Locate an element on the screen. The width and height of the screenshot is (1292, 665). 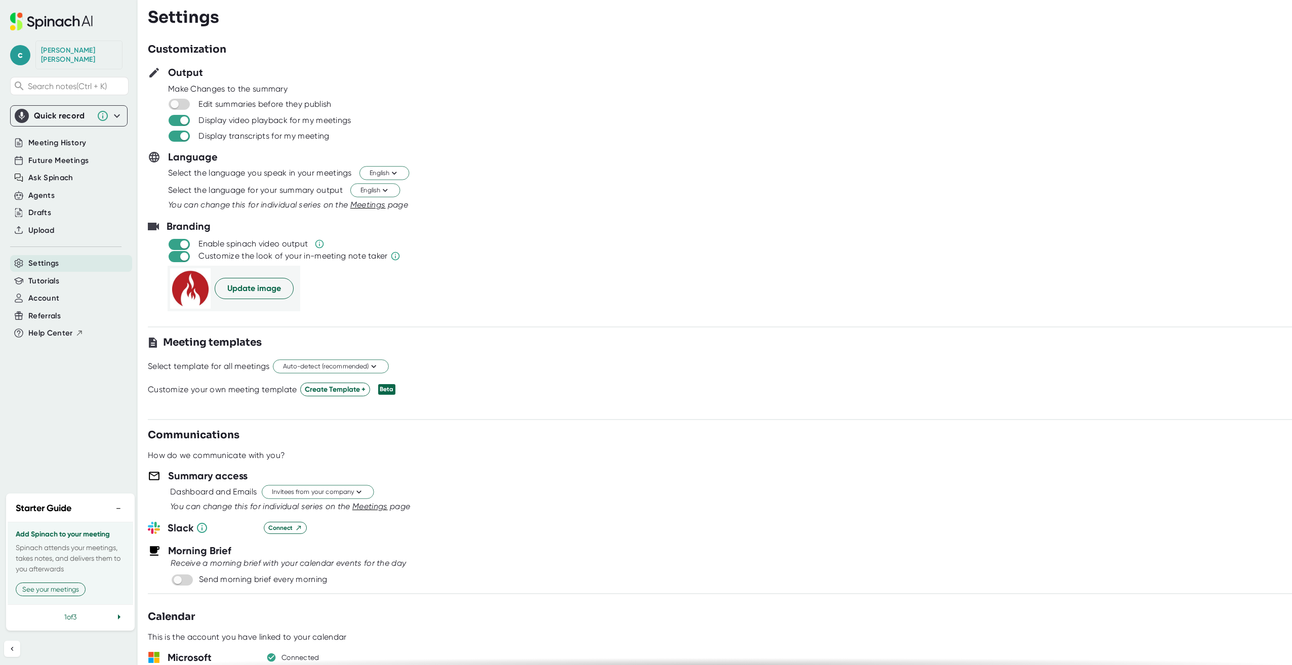
span: Referrals is located at coordinates (45, 316).